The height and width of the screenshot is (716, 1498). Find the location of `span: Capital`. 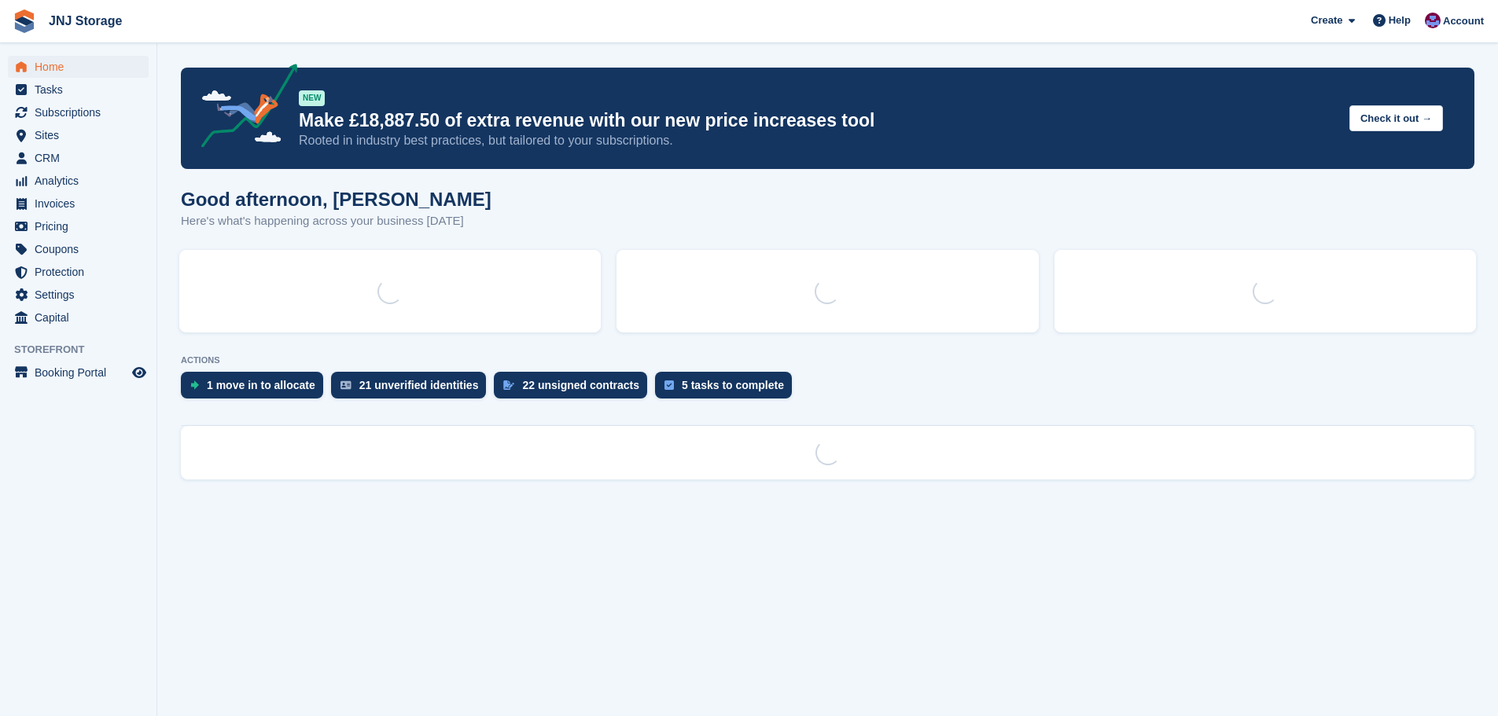

span: Capital is located at coordinates (82, 318).